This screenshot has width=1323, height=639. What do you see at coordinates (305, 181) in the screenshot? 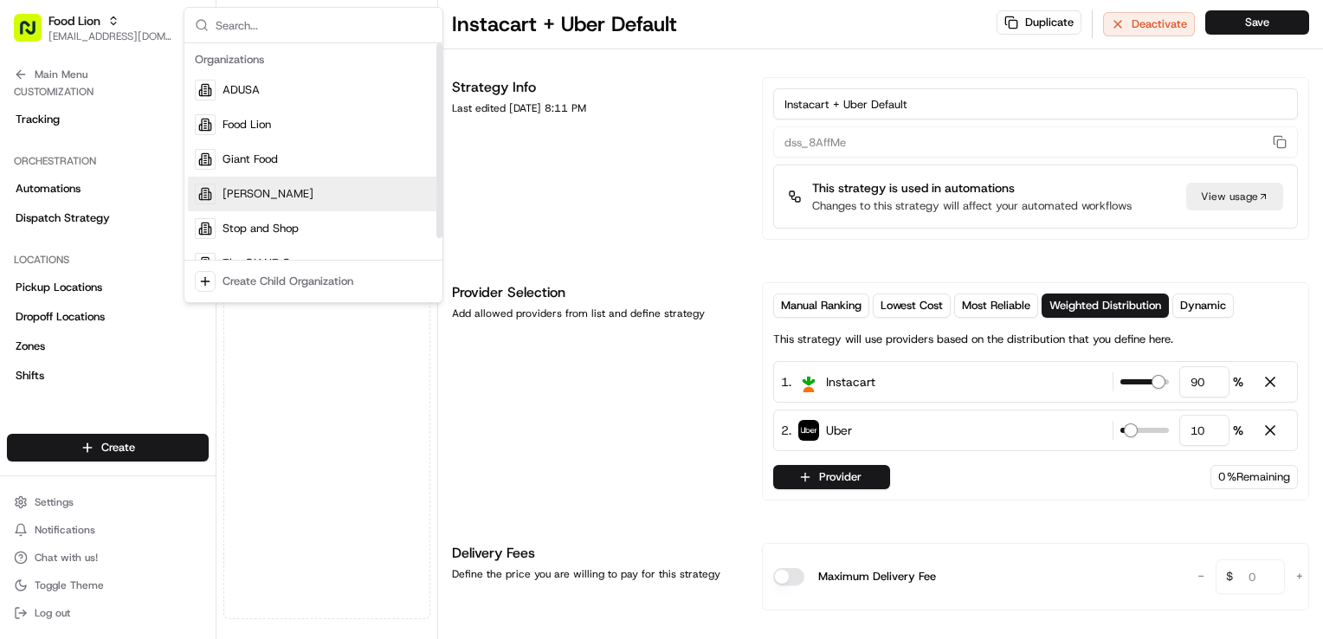
I see `button: Start new chat` at bounding box center [305, 181].